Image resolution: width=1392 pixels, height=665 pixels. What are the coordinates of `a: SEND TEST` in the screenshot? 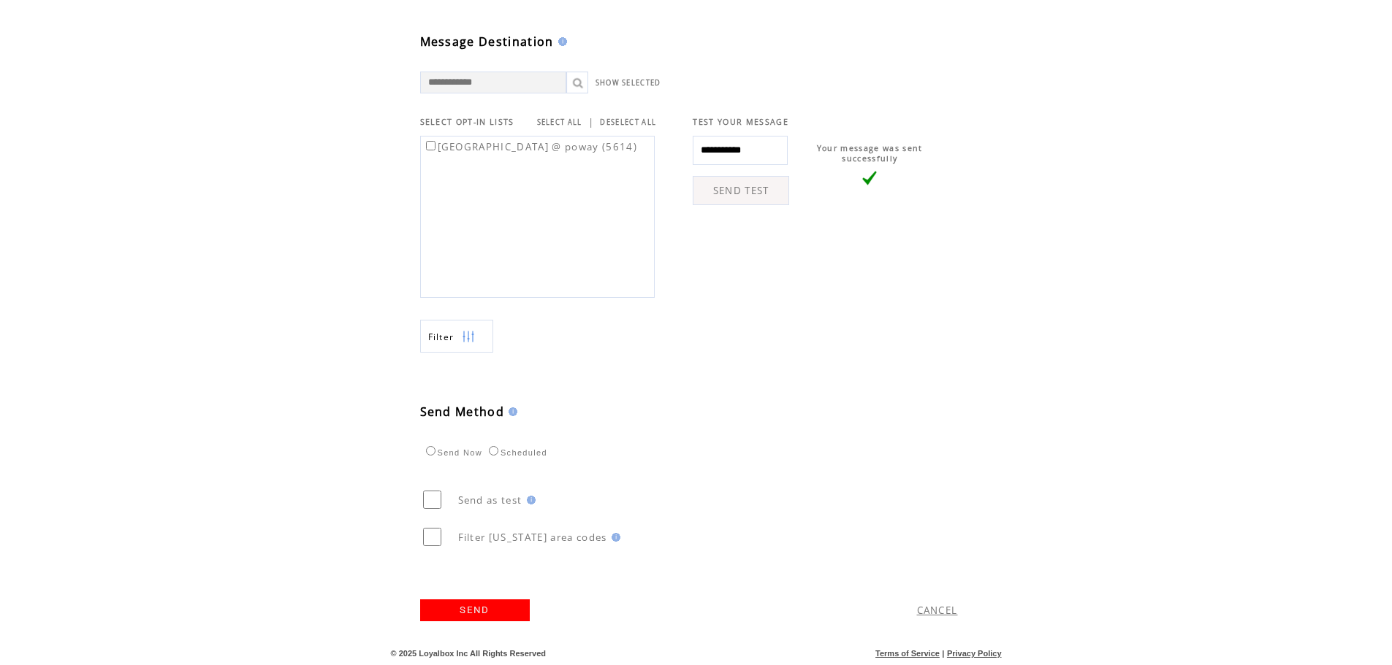 It's located at (741, 191).